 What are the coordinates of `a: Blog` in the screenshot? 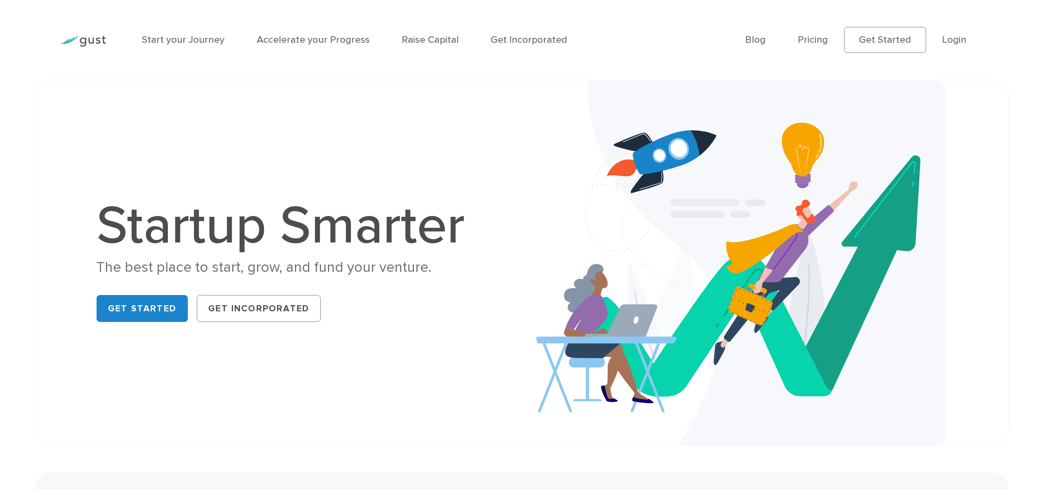 It's located at (756, 40).